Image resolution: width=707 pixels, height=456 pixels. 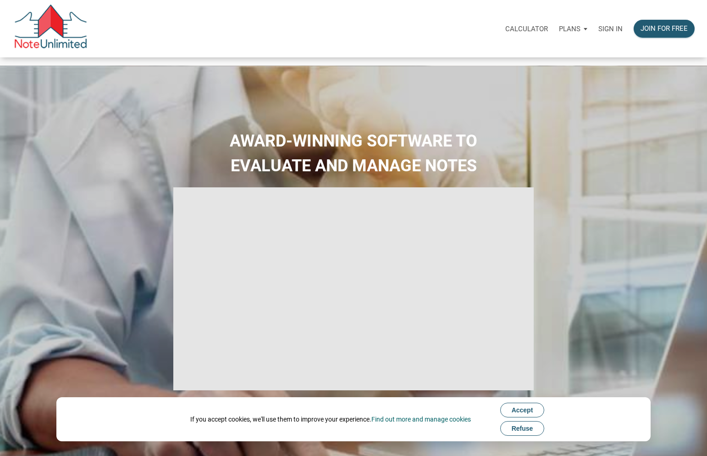 I want to click on p: Plans, so click(x=570, y=29).